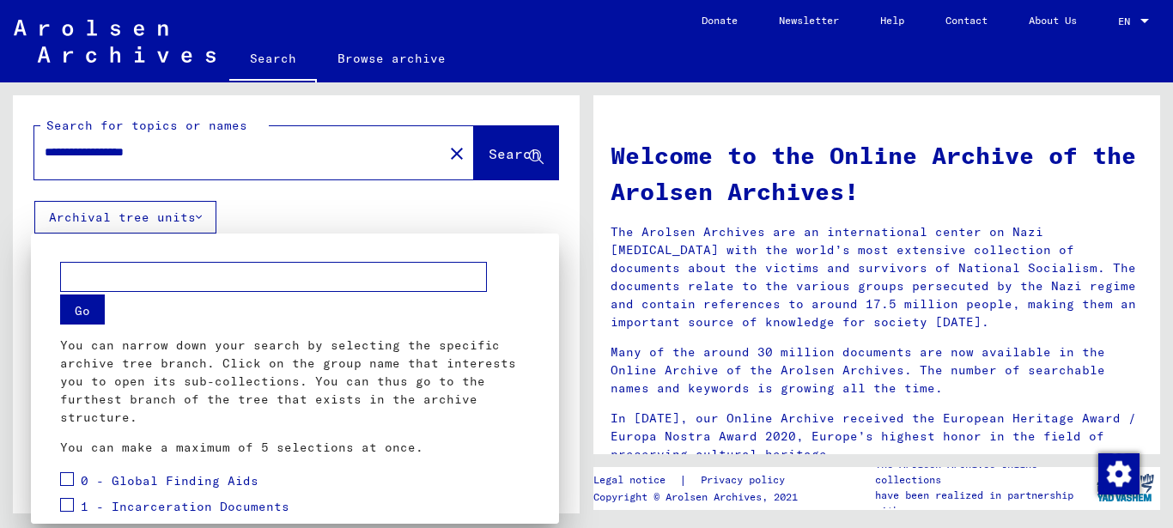 The image size is (1173, 528). I want to click on span: 0 - Global Finding Aids, so click(169, 481).